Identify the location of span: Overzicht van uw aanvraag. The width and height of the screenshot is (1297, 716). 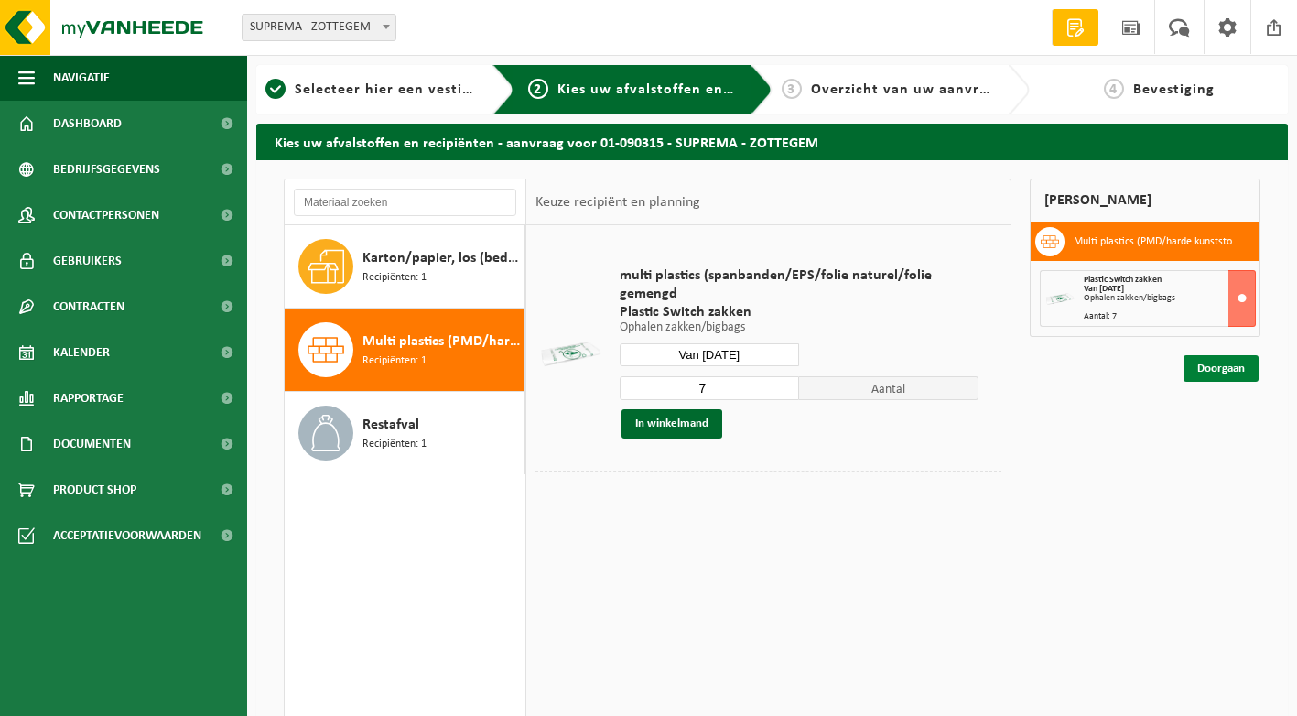
(907, 90).